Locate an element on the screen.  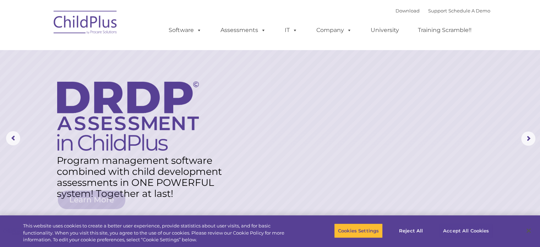
rs-layer: Program management software combined with child development assessments in ONE POWERFUL system! T... is located at coordinates (143, 177).